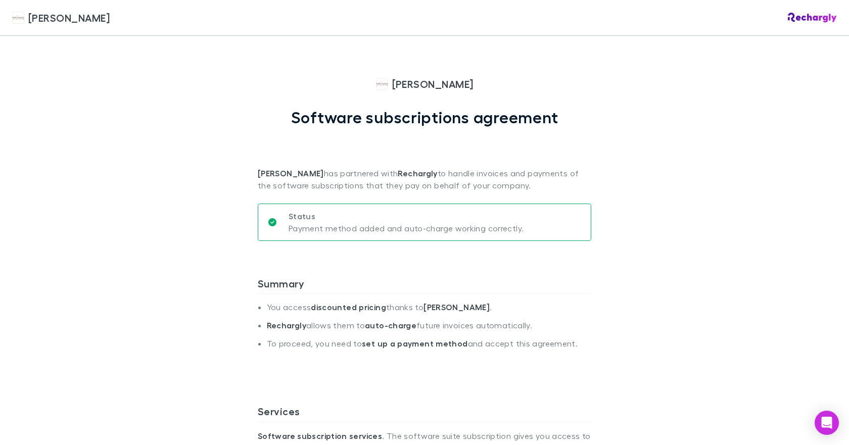 Image resolution: width=849 pixels, height=445 pixels. What do you see at coordinates (429, 311) in the screenshot?
I see `li: You access thanks to .` at bounding box center [429, 311].